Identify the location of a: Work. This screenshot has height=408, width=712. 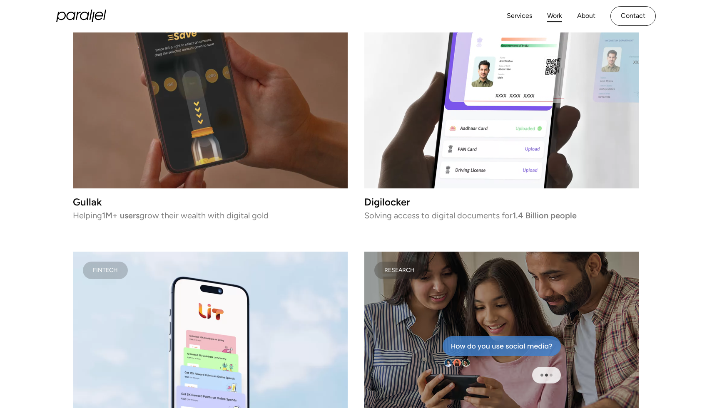
(555, 16).